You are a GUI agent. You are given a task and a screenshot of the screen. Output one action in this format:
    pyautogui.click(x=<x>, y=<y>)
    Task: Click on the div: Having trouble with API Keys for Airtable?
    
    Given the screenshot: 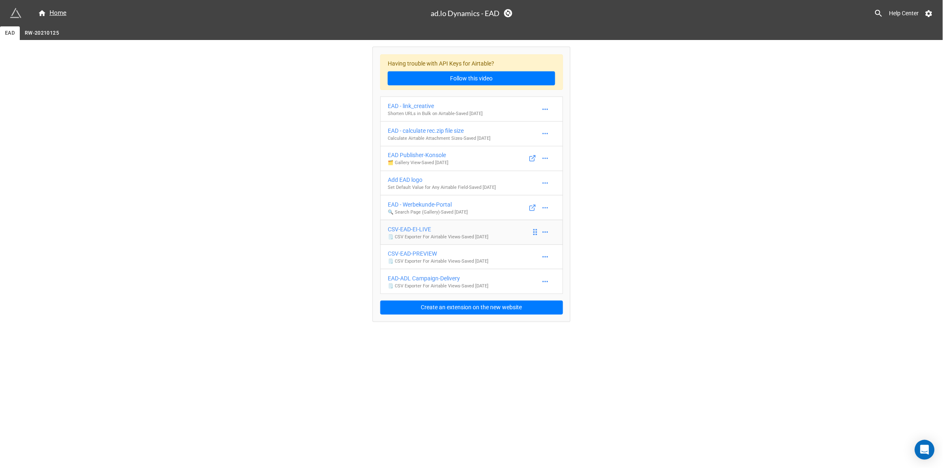 What is the action you would take?
    pyautogui.click(x=472, y=72)
    